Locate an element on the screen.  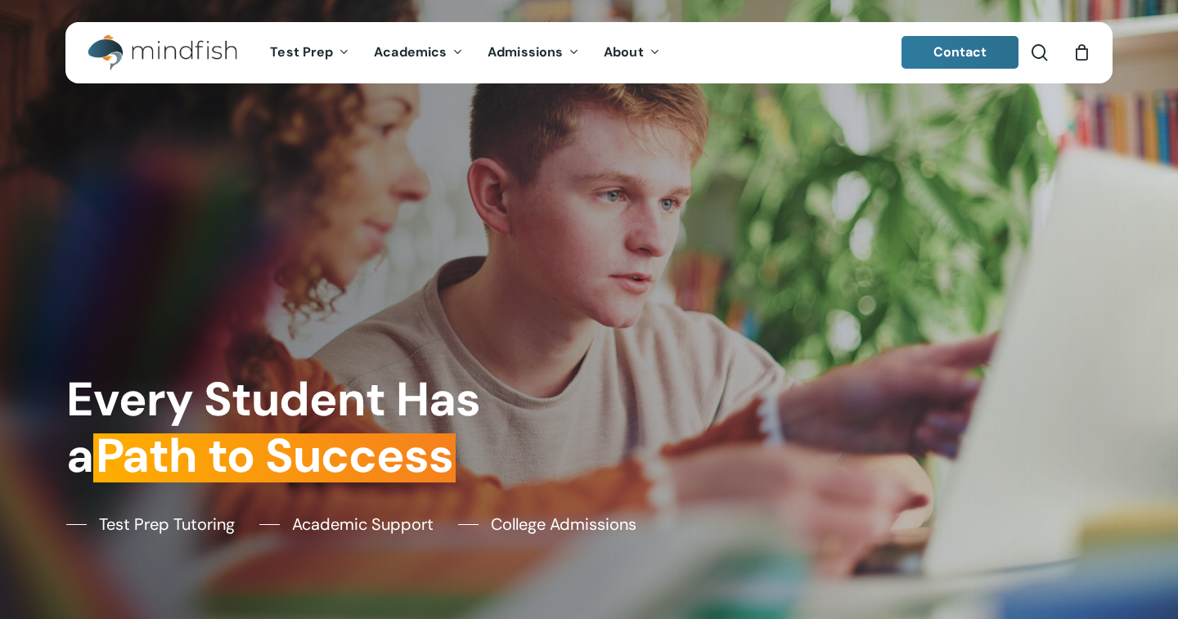
h1: Every Student Has a is located at coordinates (322, 428).